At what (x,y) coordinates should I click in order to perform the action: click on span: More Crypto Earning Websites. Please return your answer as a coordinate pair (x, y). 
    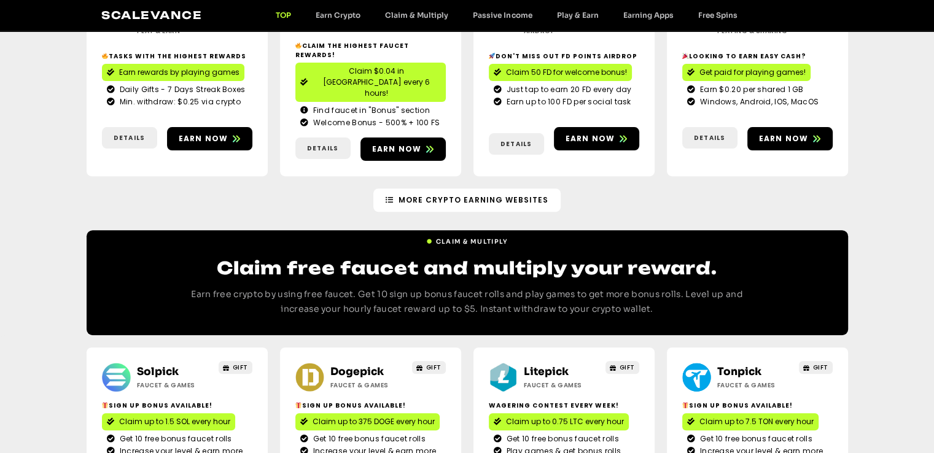
    Looking at the image, I should click on (473, 200).